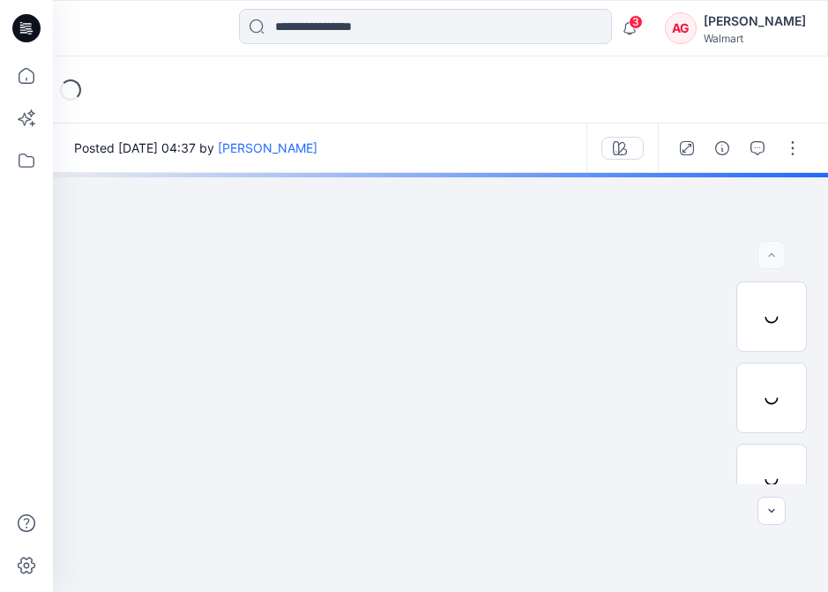 This screenshot has height=592, width=828. Describe the element at coordinates (755, 38) in the screenshot. I see `div: Walmart` at that location.